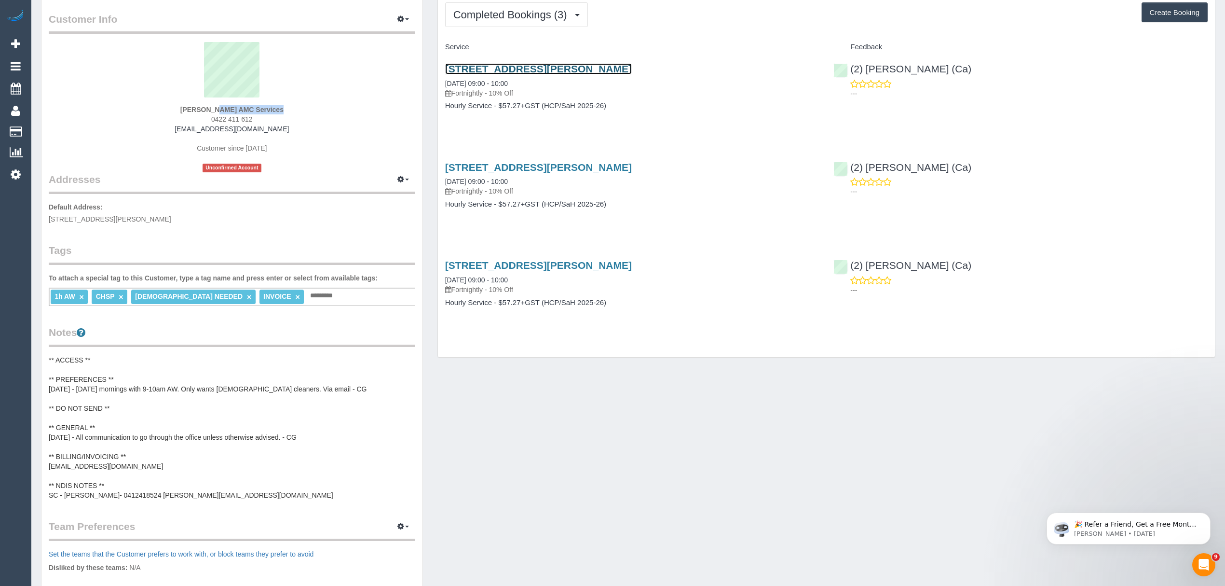 This screenshot has height=586, width=1225. I want to click on legend: Customer Info, so click(232, 23).